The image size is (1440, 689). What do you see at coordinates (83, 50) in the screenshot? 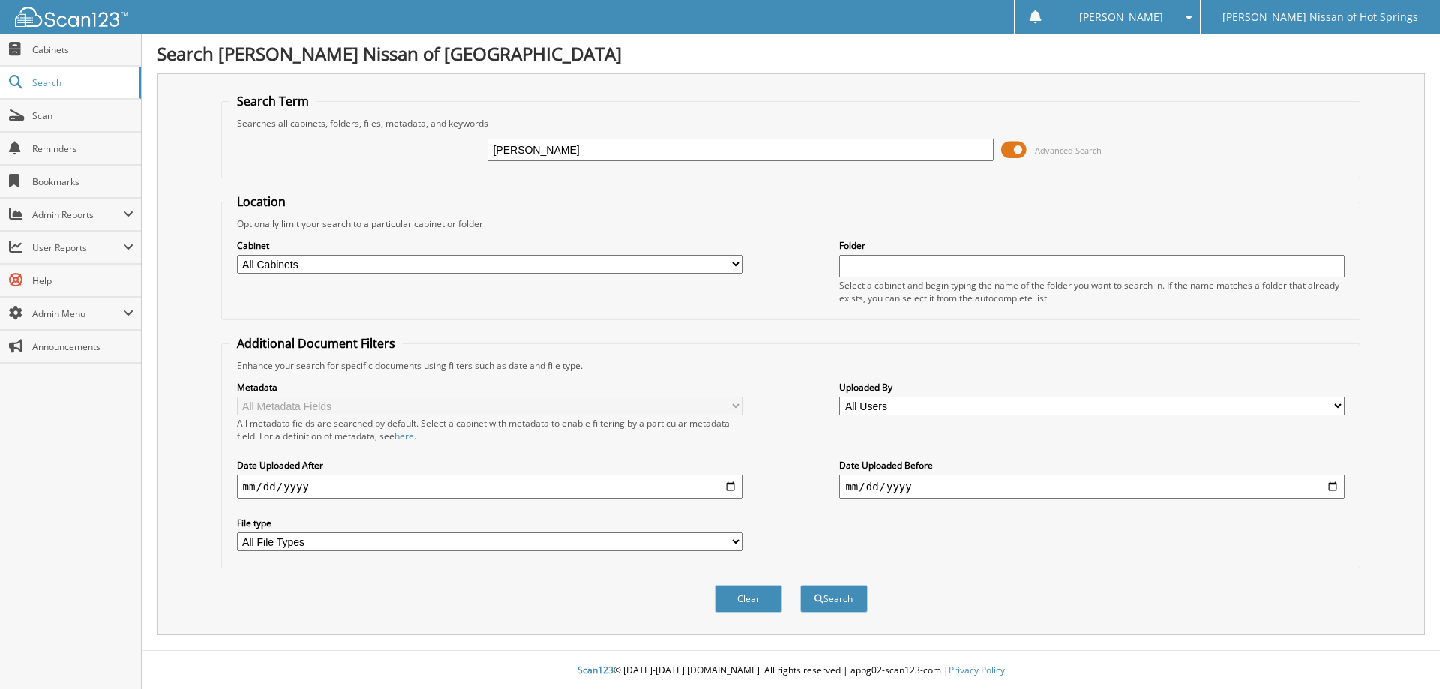
I see `span: Cabinets` at bounding box center [83, 50].